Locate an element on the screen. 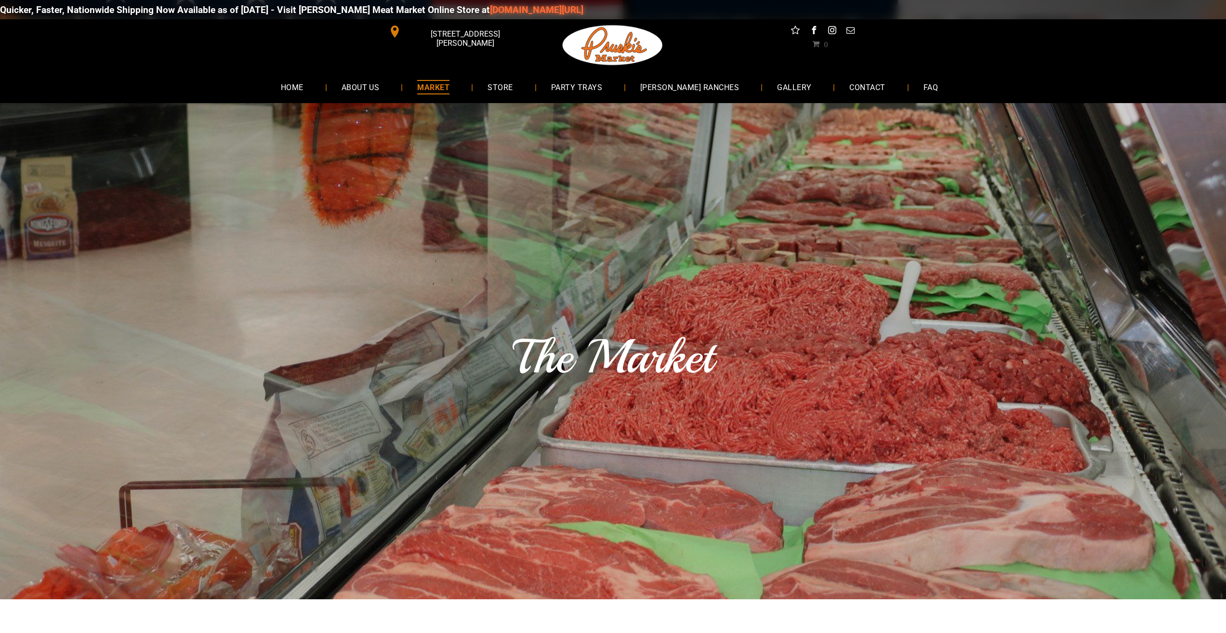  a: MARKET is located at coordinates (433, 87).